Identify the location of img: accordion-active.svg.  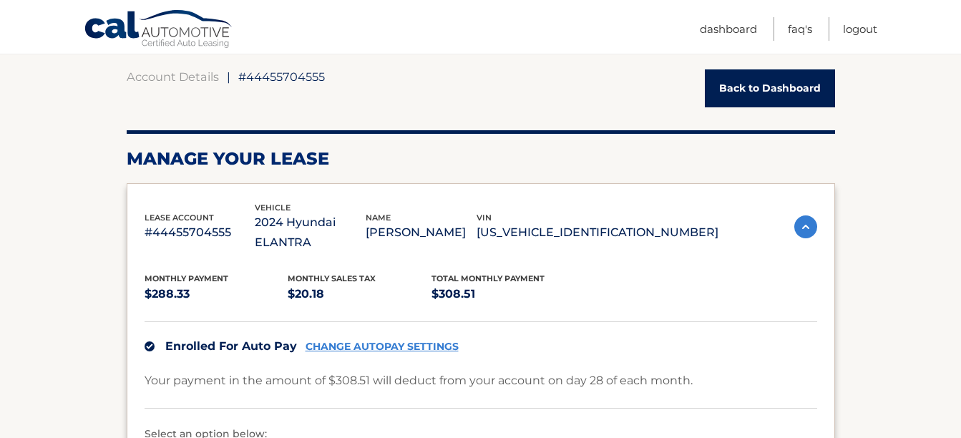
(805, 227).